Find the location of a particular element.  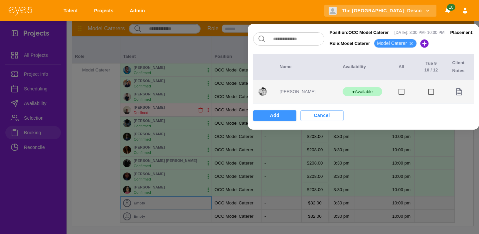

a: Talent is located at coordinates (72, 11).